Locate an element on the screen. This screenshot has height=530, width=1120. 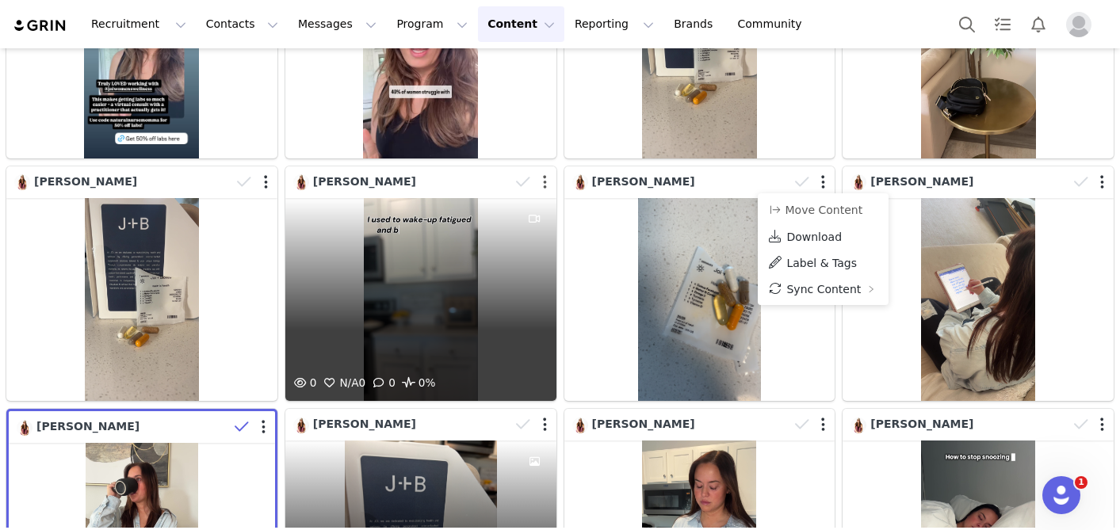
span: N/A is located at coordinates (339, 383).